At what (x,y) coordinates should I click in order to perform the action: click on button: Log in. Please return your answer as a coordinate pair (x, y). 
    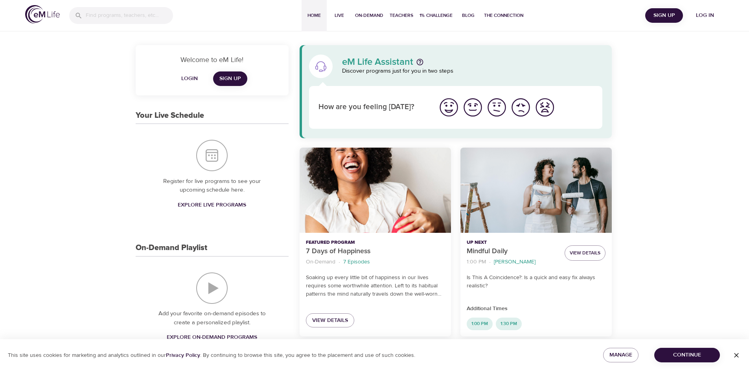
    Looking at the image, I should click on (705, 15).